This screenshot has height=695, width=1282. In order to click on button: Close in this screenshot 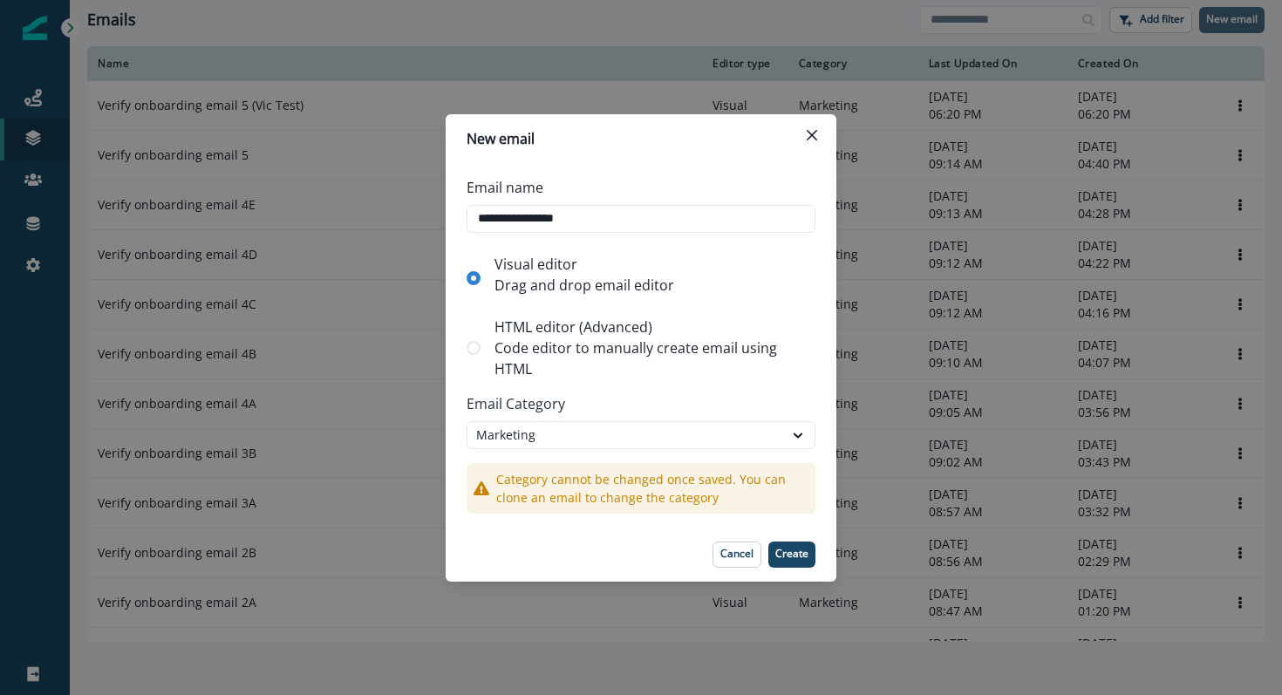, I will do `click(812, 135)`.